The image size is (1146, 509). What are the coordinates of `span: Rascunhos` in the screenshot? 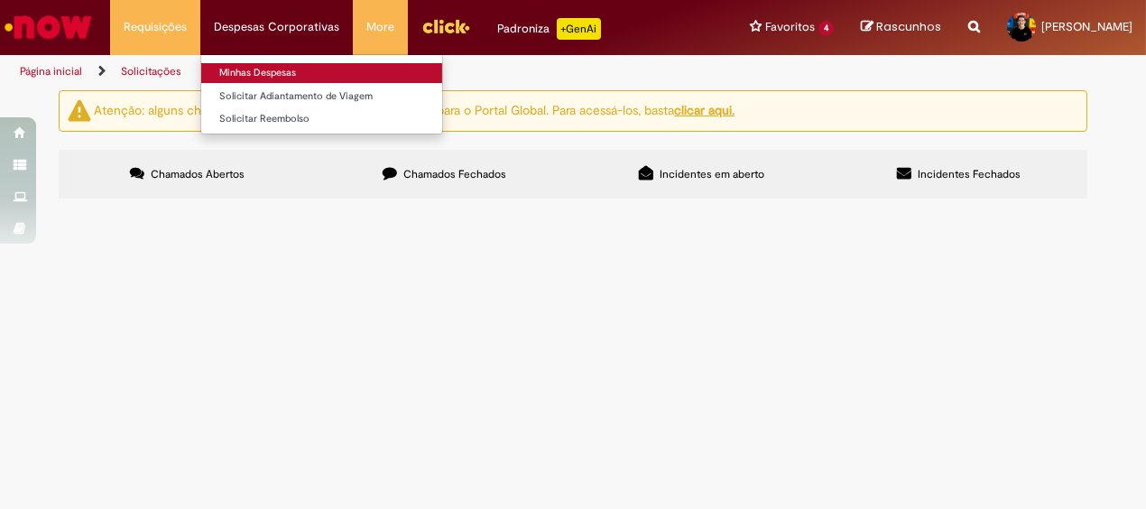 It's located at (909, 26).